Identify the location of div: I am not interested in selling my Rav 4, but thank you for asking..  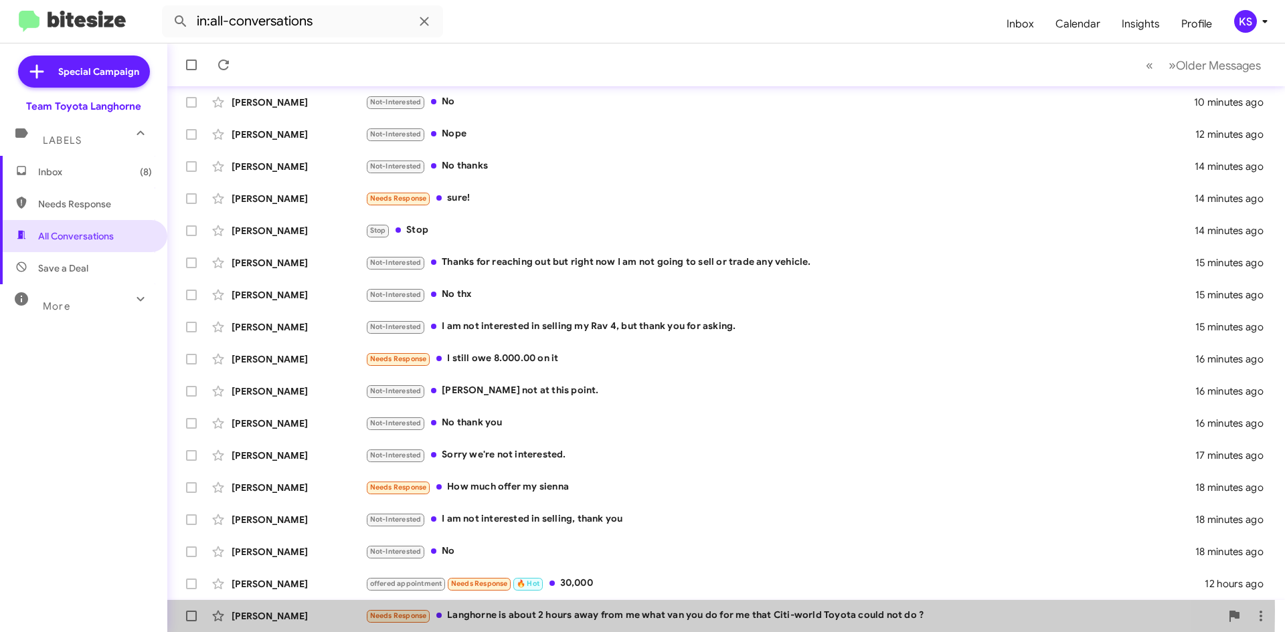
(780, 327).